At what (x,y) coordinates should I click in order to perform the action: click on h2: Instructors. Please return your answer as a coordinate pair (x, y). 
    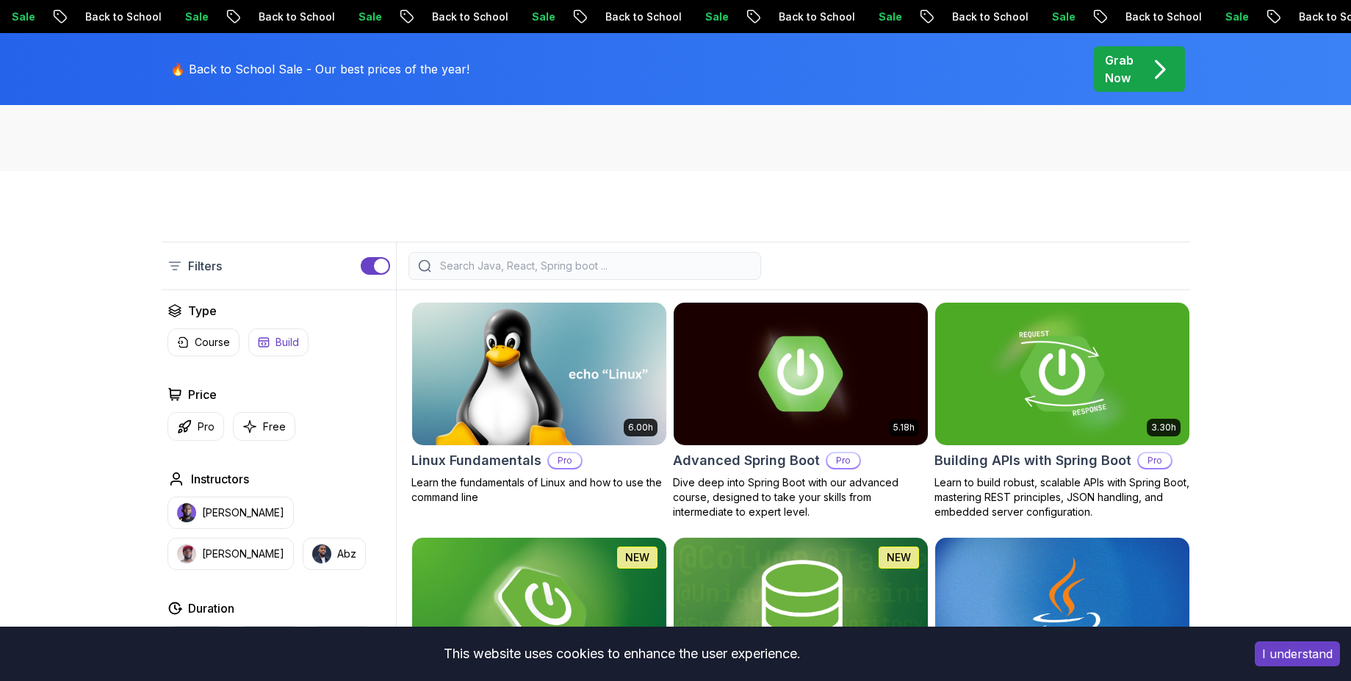
    Looking at the image, I should click on (220, 479).